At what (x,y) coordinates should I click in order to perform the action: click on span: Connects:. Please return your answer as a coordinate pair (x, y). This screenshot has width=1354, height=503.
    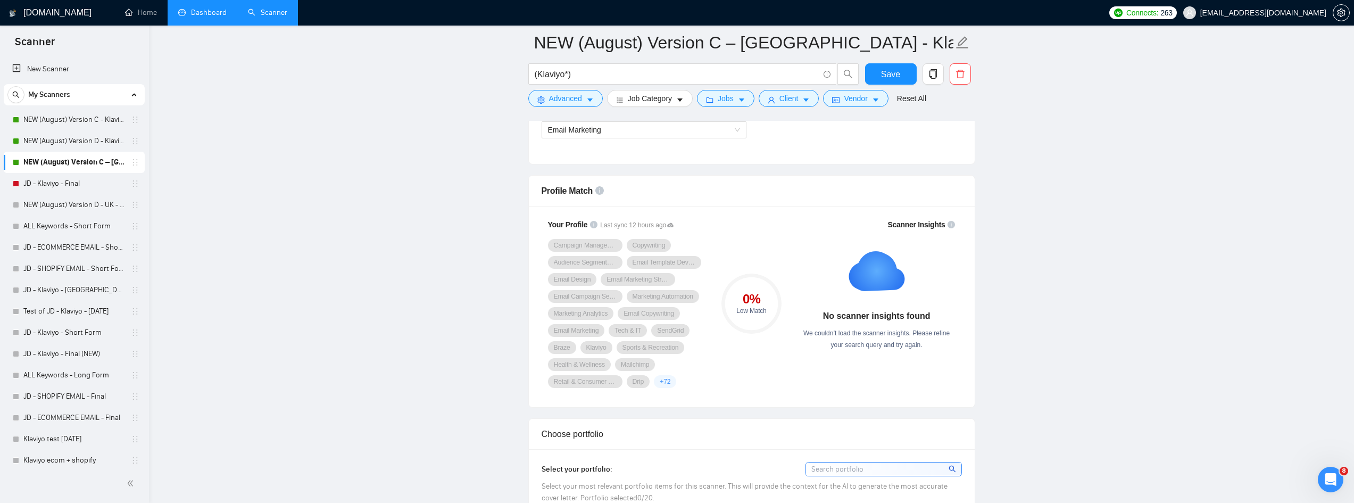
    Looking at the image, I should click on (1142, 13).